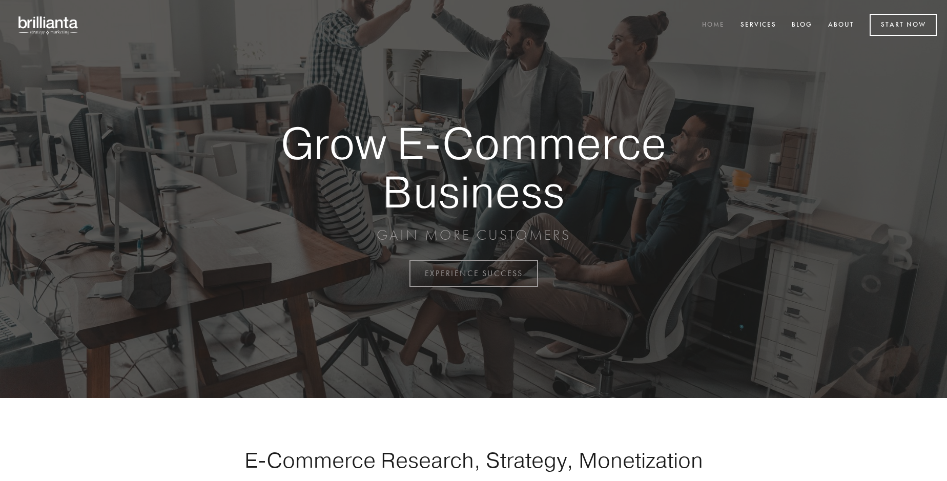  I want to click on img: brillianta - research, strategy, marketing, so click(49, 25).